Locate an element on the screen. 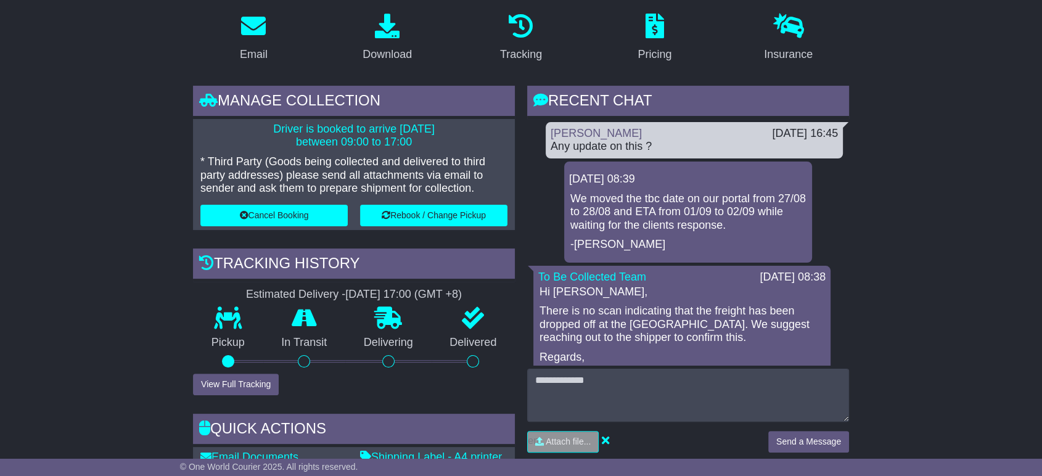 Image resolution: width=1042 pixels, height=476 pixels. div: RECENT CHAT is located at coordinates (688, 102).